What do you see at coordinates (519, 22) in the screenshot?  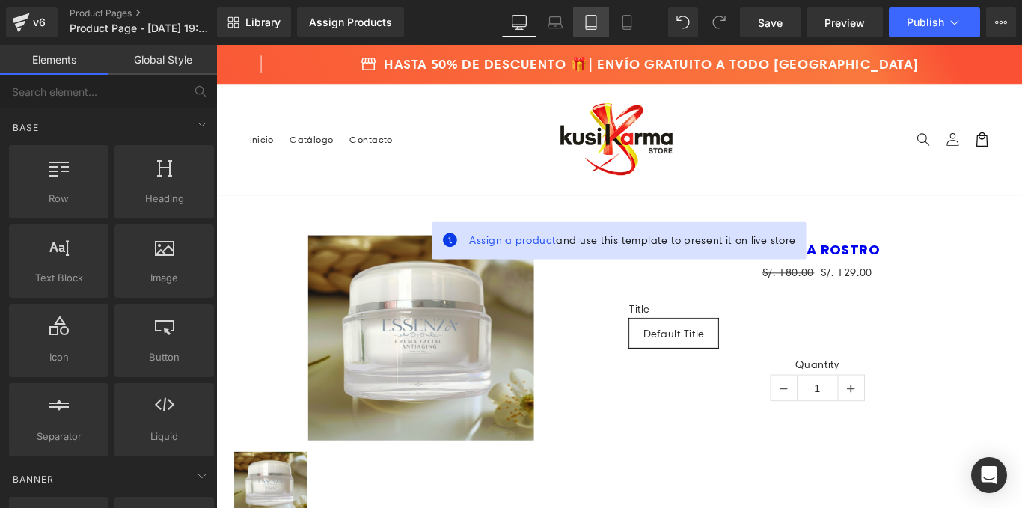 I see `a: Desktop` at bounding box center [519, 22].